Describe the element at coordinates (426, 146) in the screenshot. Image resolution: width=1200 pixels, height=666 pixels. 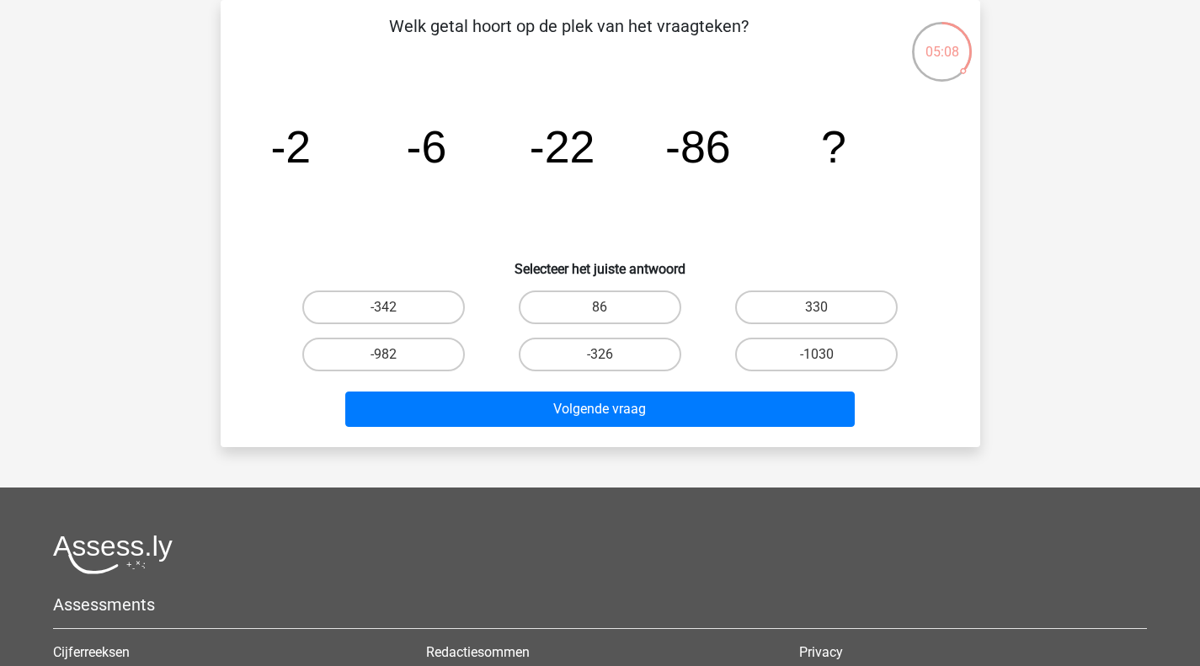
I see `tspan: -6` at that location.